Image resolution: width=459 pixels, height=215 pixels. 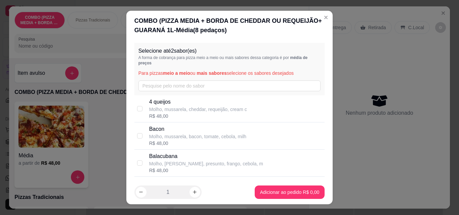 What do you see at coordinates (211, 73) in the screenshot?
I see `span: mais sabores` at bounding box center [211, 73].